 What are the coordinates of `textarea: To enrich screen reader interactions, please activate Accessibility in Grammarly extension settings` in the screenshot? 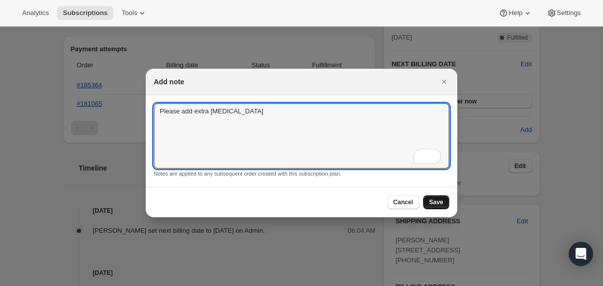 It's located at (301, 136).